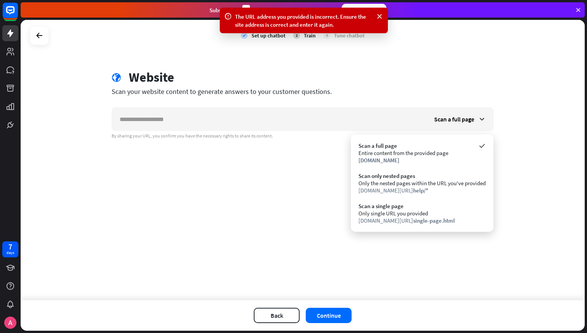  I want to click on div: By sharing your URL, you confirm you have the necessary rights to share its content., so click(303, 136).